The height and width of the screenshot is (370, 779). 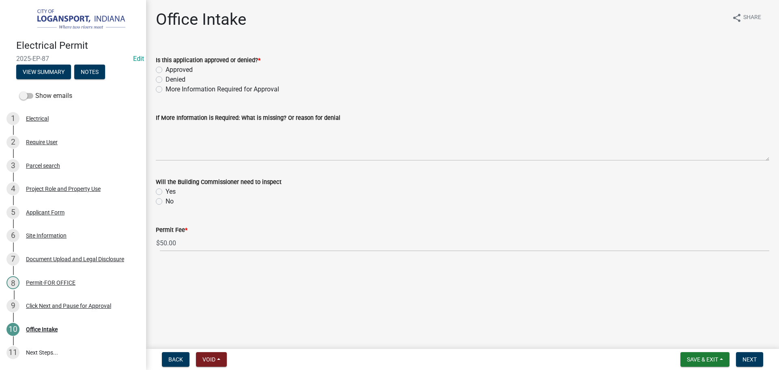 I want to click on div: Electrical, so click(x=37, y=119).